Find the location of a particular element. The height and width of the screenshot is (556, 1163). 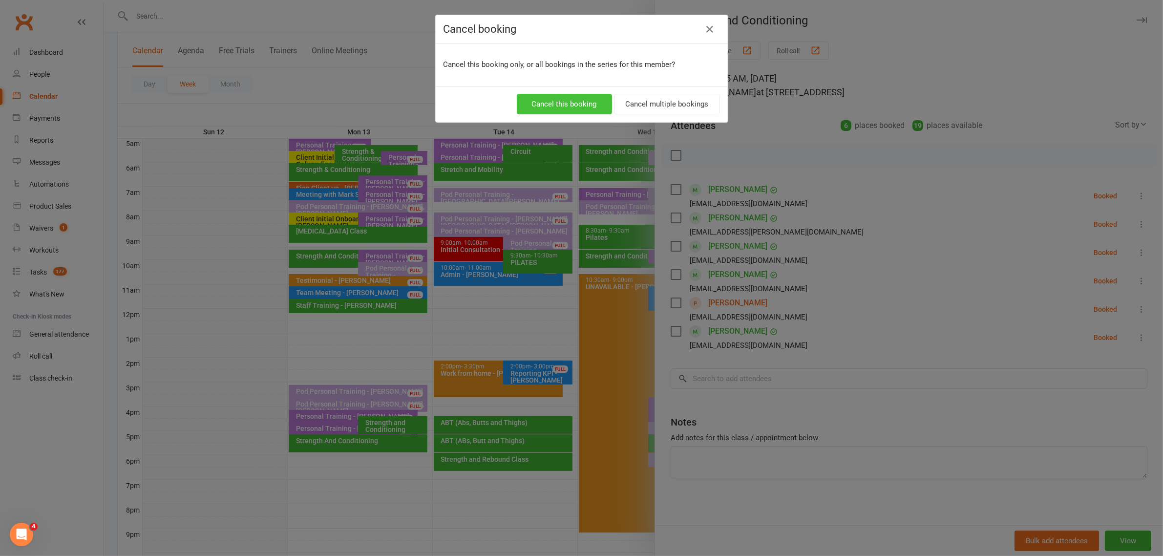

button: Cancel this booking is located at coordinates (564, 104).